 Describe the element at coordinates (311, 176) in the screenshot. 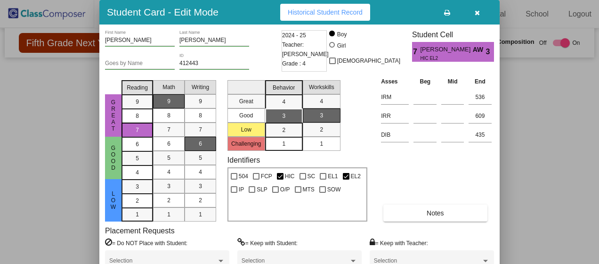

I see `span: SC` at that location.